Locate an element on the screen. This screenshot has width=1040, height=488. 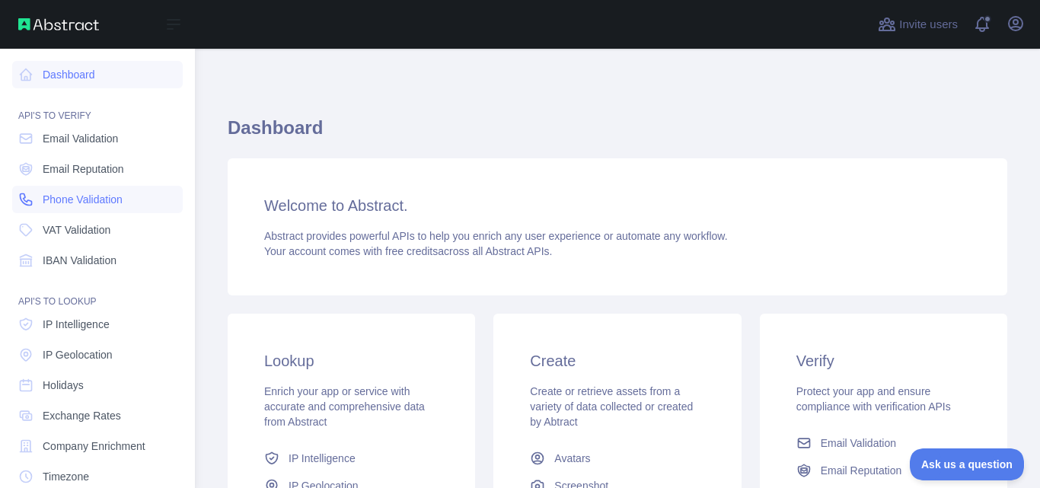
div: API'S TO LOOKUP is located at coordinates (97, 292).